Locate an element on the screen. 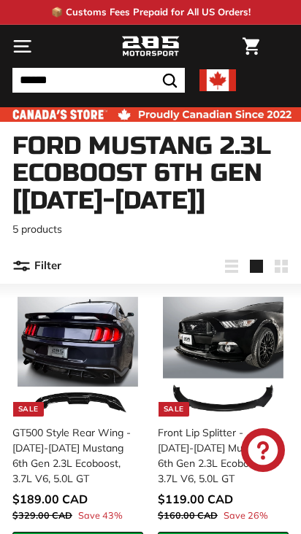 This screenshot has height=534, width=301. span: $119.00 CAD is located at coordinates (195, 499).